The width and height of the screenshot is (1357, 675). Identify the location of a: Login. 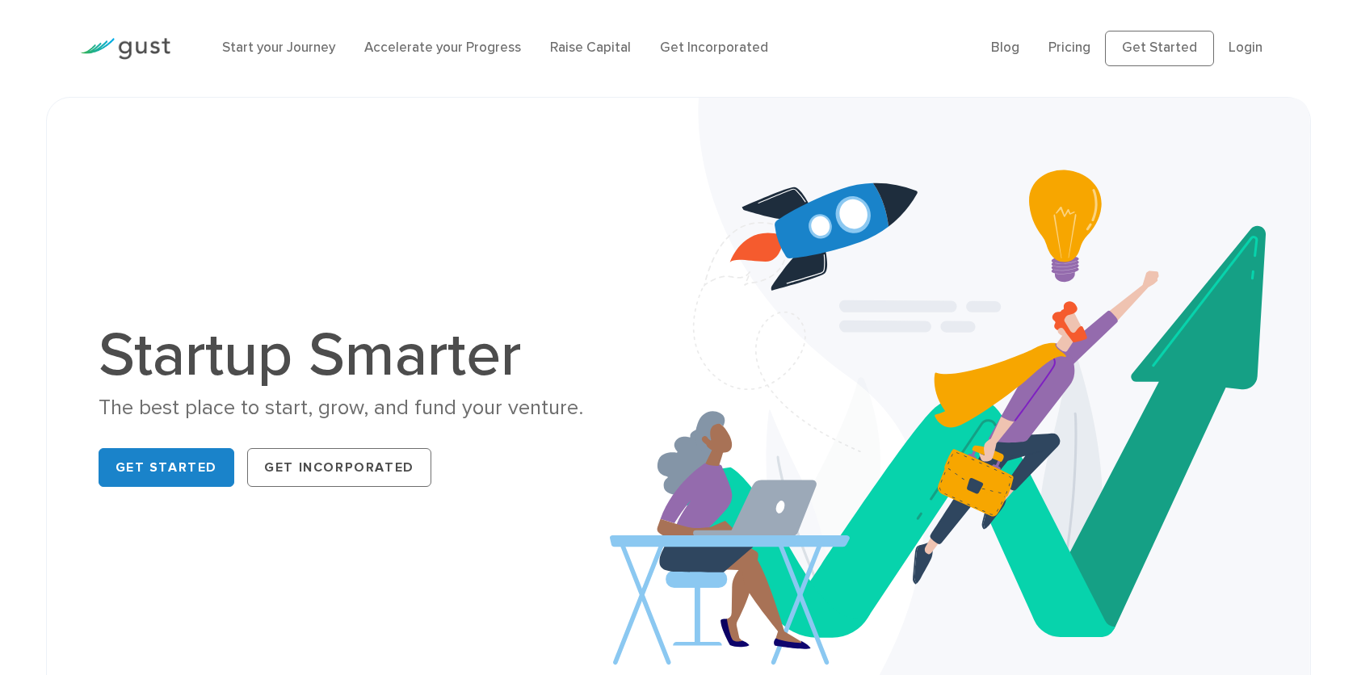
(1246, 48).